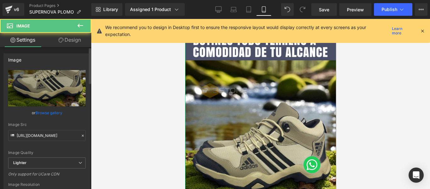 The height and width of the screenshot is (189, 430). What do you see at coordinates (23, 26) in the screenshot?
I see `span: Image` at bounding box center [23, 26].